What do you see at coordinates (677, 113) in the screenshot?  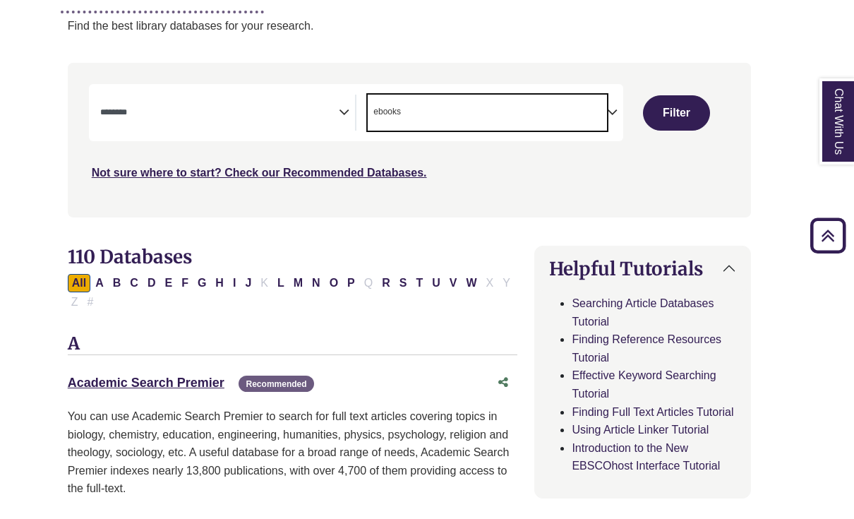 I see `button: Submit for Search Results` at bounding box center [677, 113].